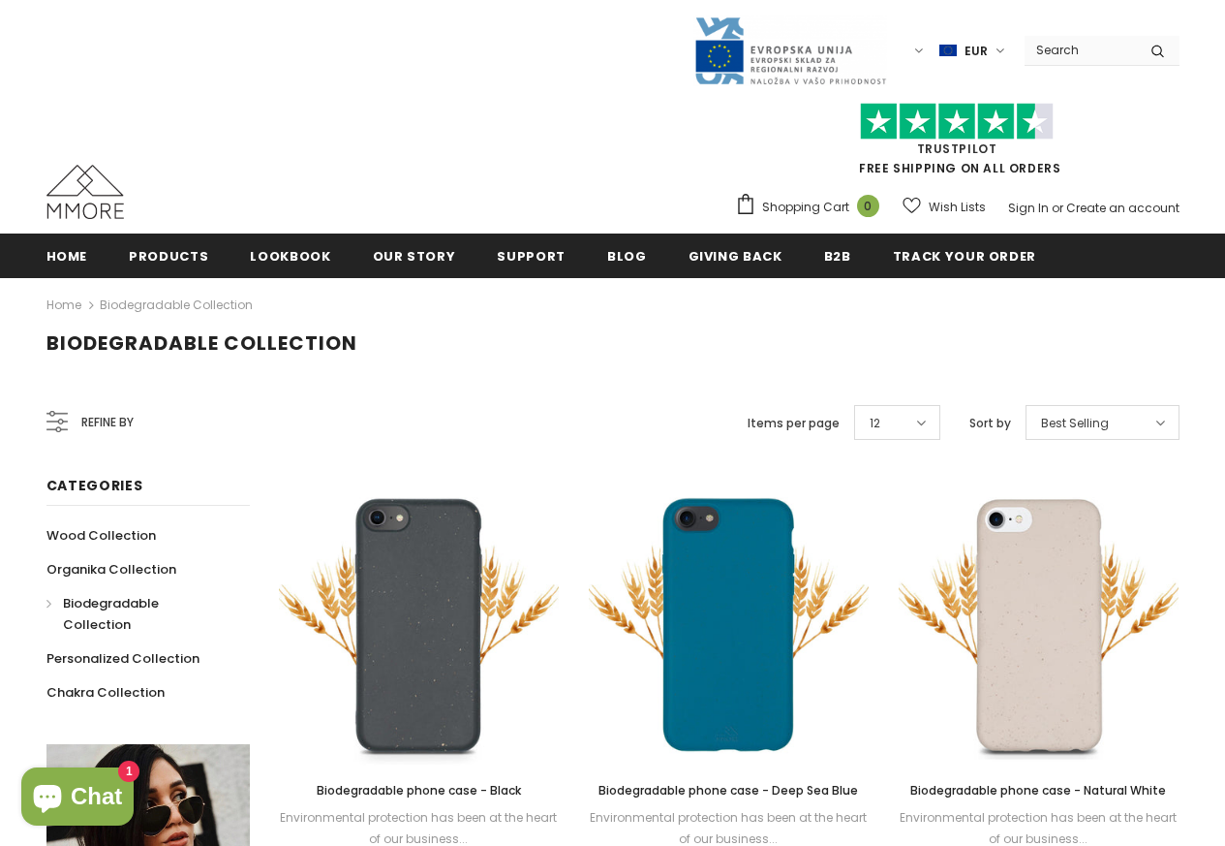  What do you see at coordinates (875, 423) in the screenshot?
I see `span: 12` at bounding box center [875, 423].